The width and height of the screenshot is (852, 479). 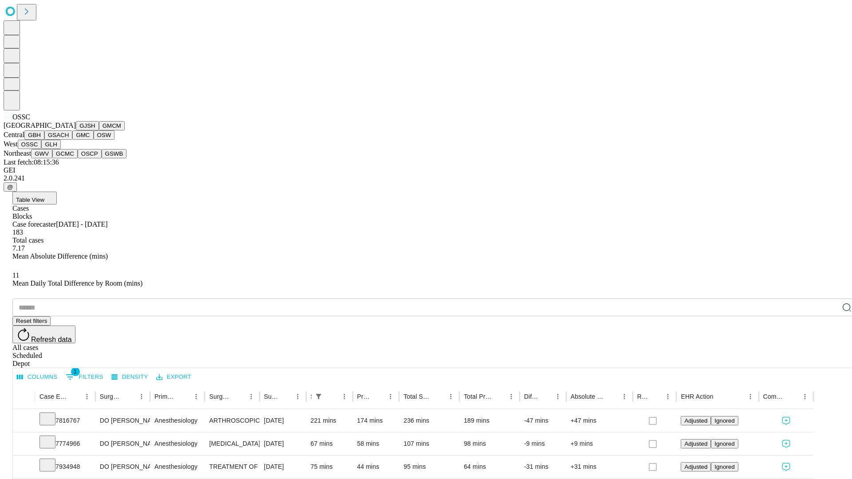 What do you see at coordinates (271, 397) in the screenshot?
I see `div: Surgery Date` at bounding box center [271, 397].